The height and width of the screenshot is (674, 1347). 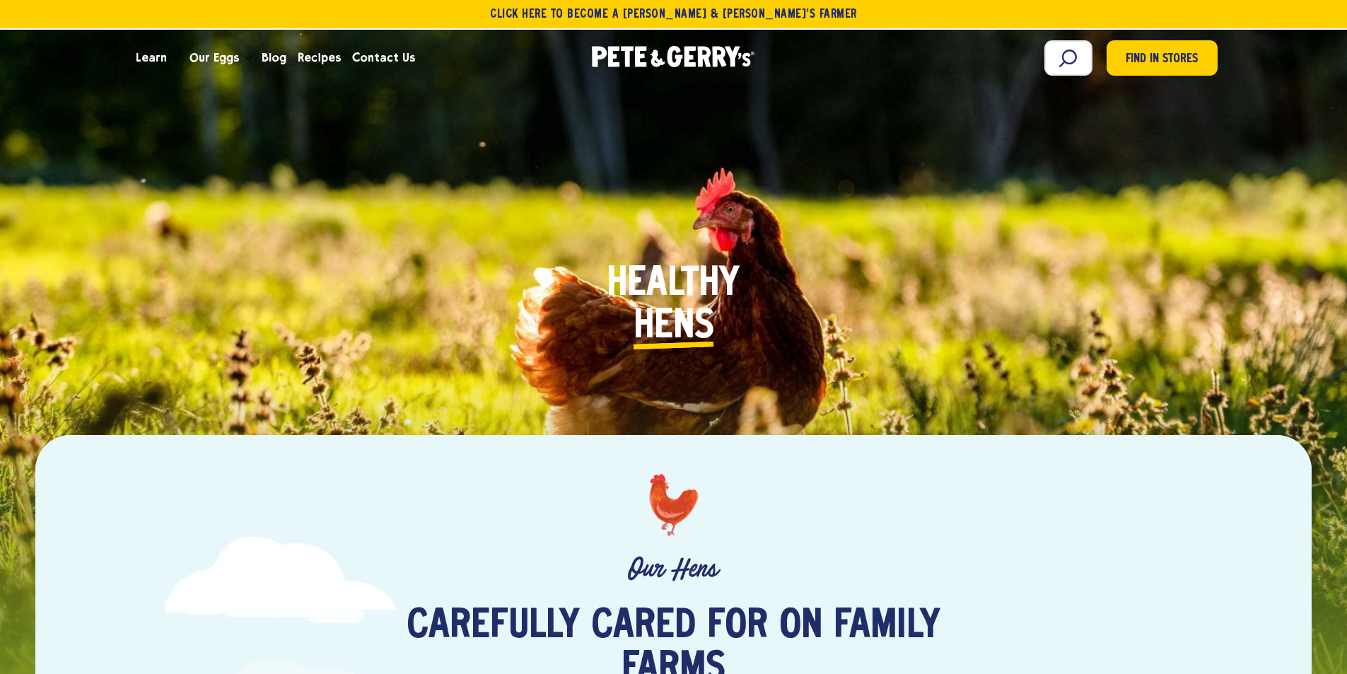 What do you see at coordinates (493, 627) in the screenshot?
I see `span: Carefully` at bounding box center [493, 627].